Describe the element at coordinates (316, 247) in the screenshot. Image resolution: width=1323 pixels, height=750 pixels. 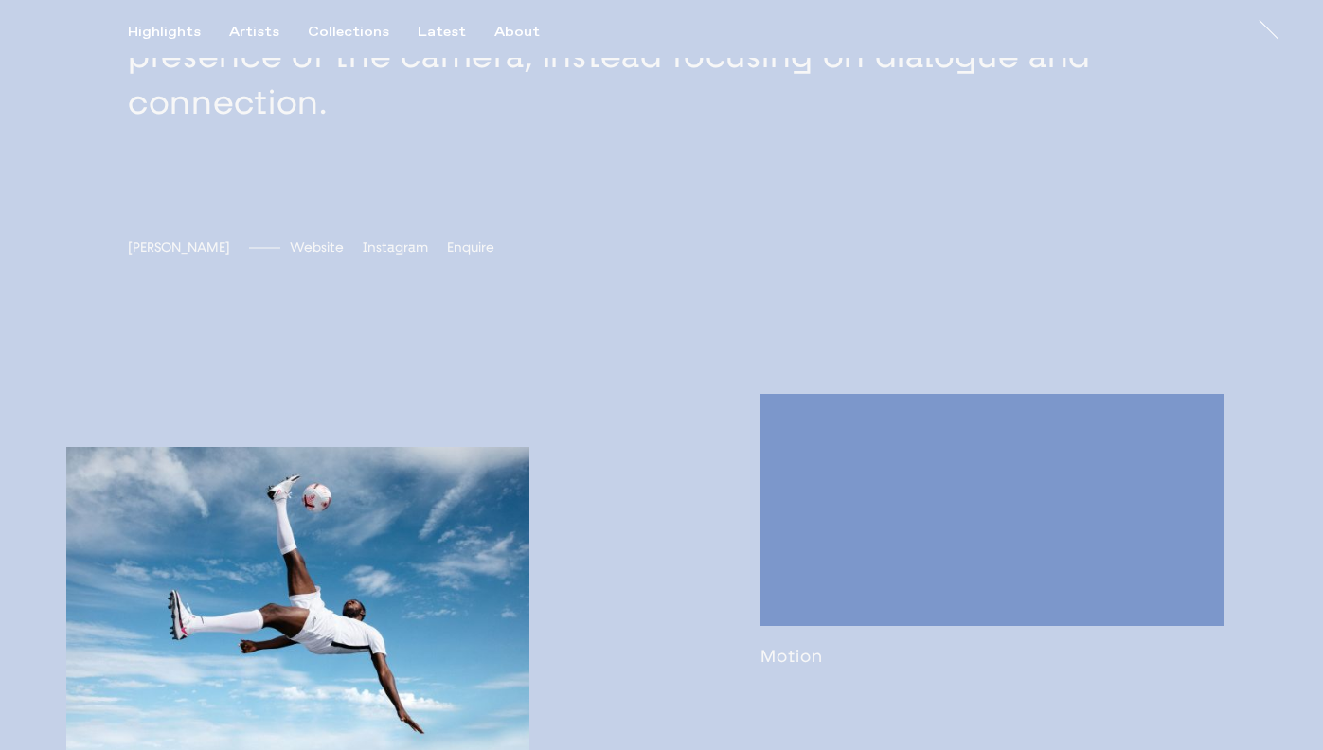
I see `span: Website` at that location.